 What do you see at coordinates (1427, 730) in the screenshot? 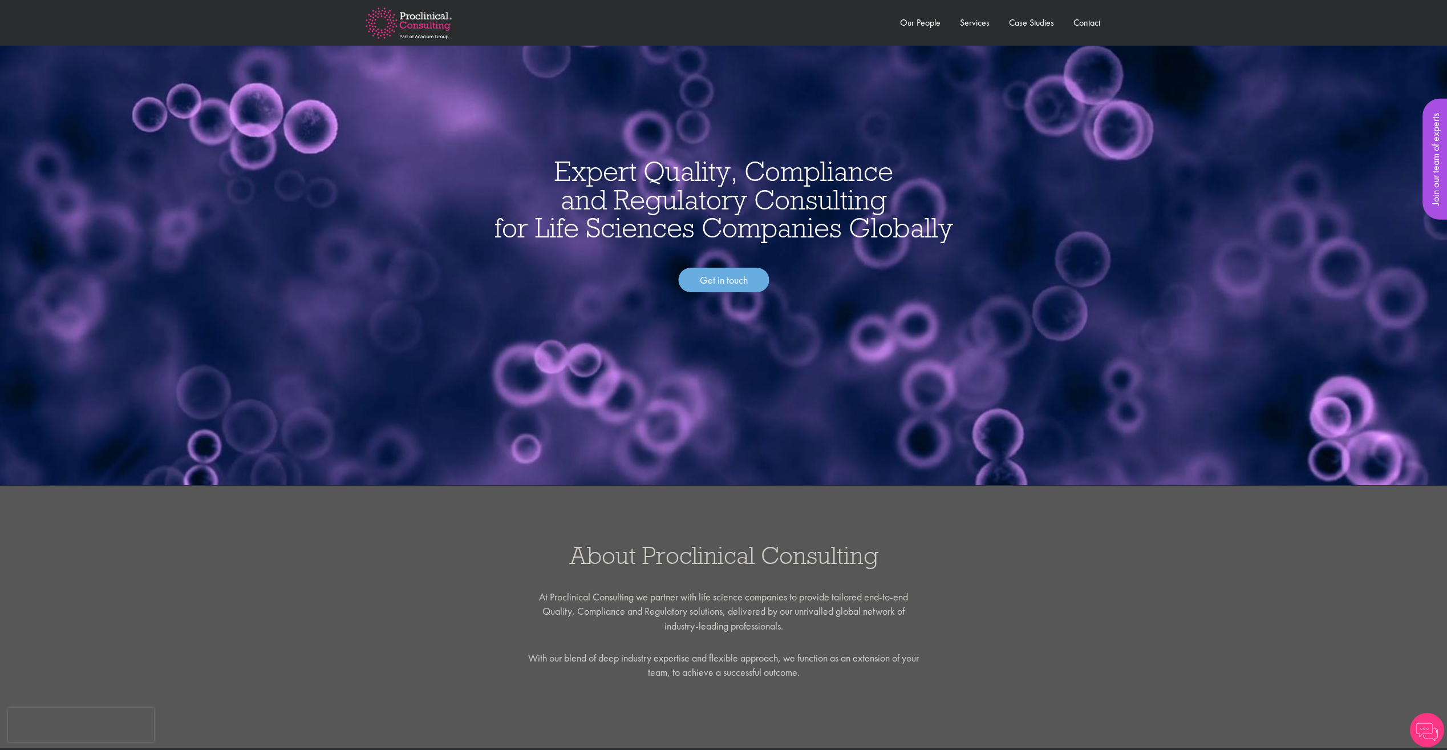
I see `img: Chatbot` at bounding box center [1427, 730].